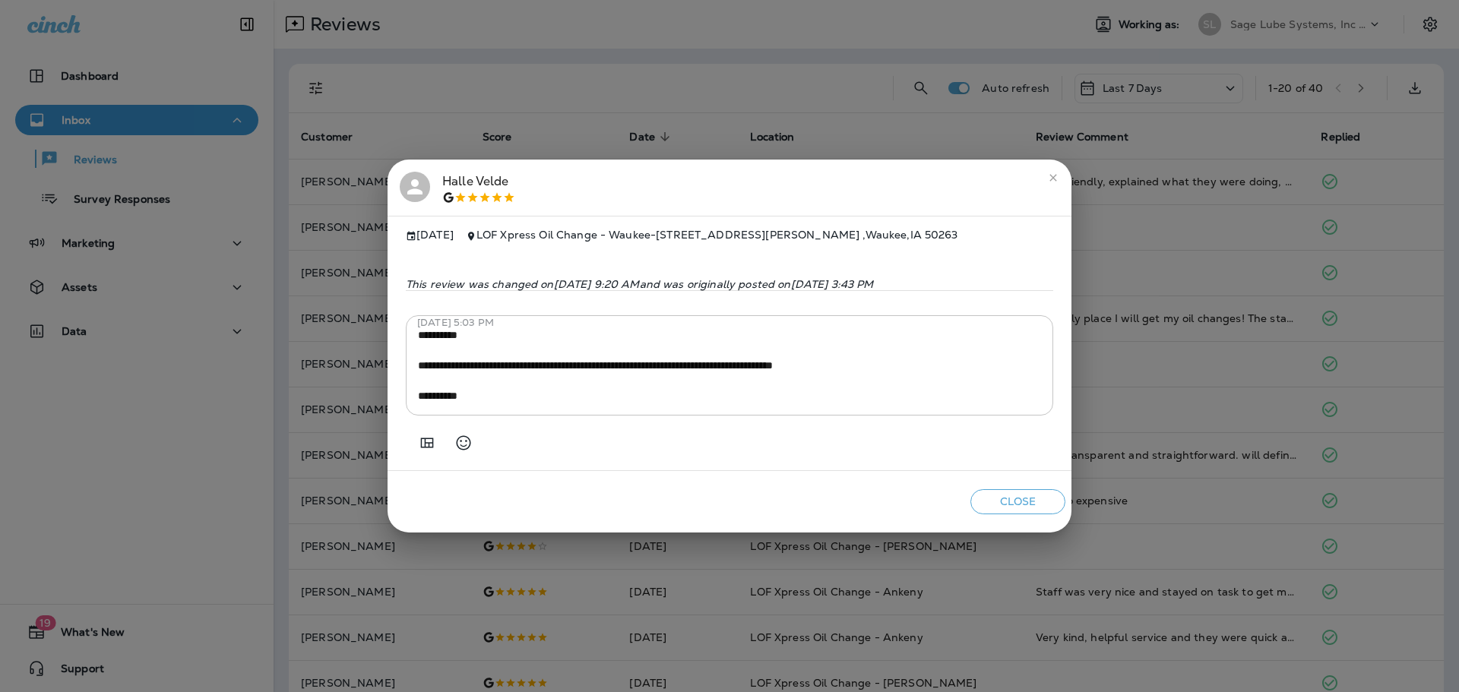  What do you see at coordinates (464, 443) in the screenshot?
I see `button: Select an emoji` at bounding box center [464, 443].